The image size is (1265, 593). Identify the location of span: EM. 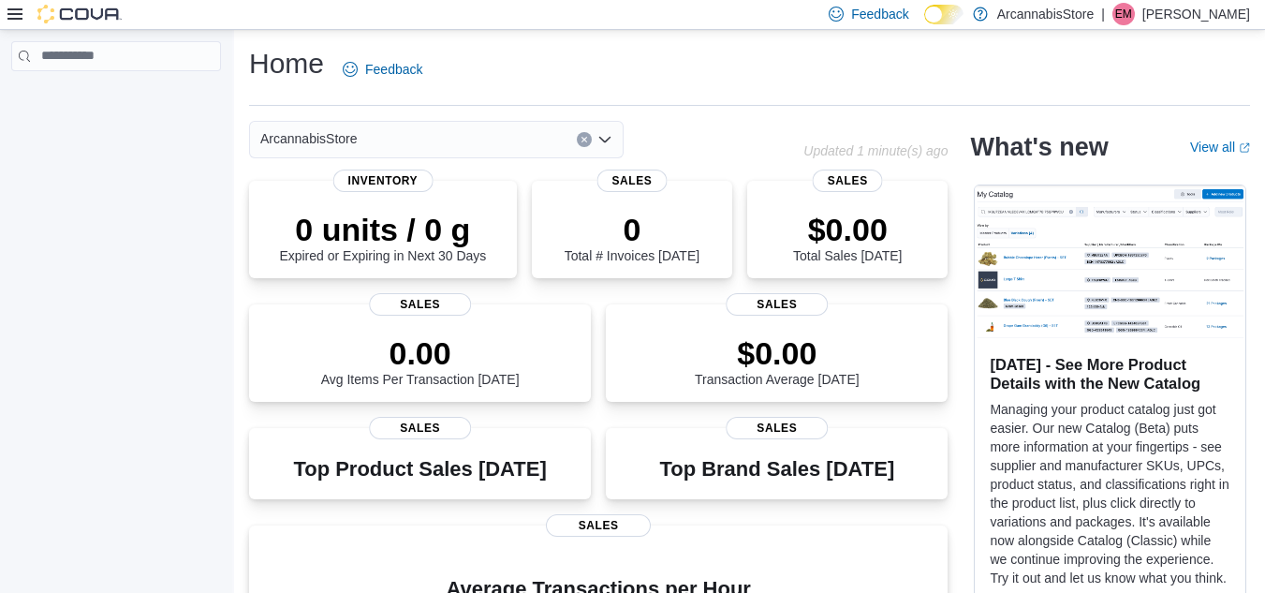
(1123, 14).